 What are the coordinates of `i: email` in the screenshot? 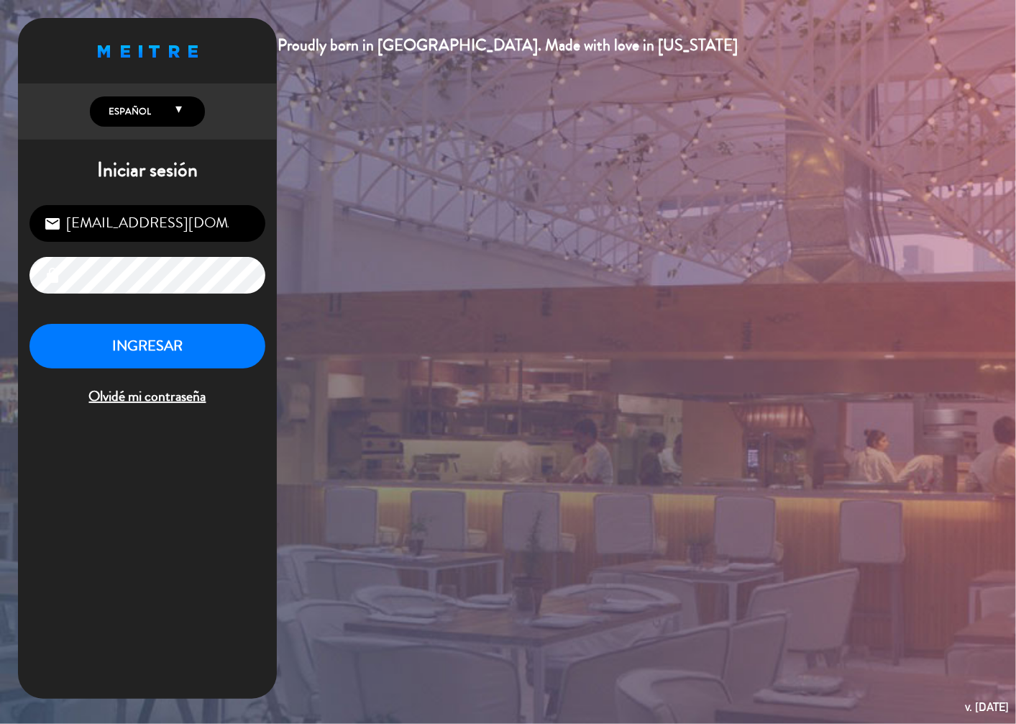 It's located at (53, 224).